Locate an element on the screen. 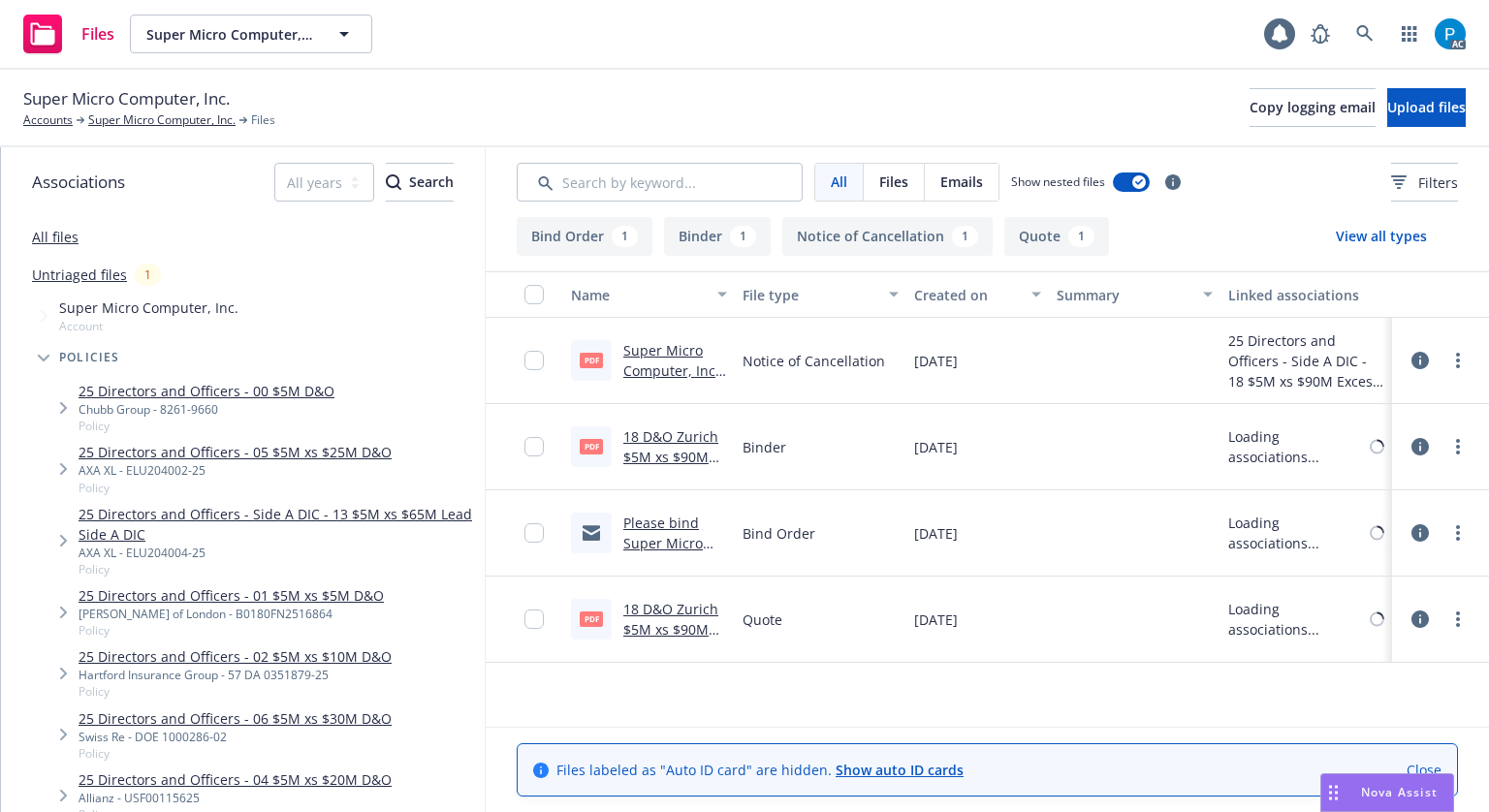 The image size is (1489, 812). button: Bind Order is located at coordinates (585, 237).